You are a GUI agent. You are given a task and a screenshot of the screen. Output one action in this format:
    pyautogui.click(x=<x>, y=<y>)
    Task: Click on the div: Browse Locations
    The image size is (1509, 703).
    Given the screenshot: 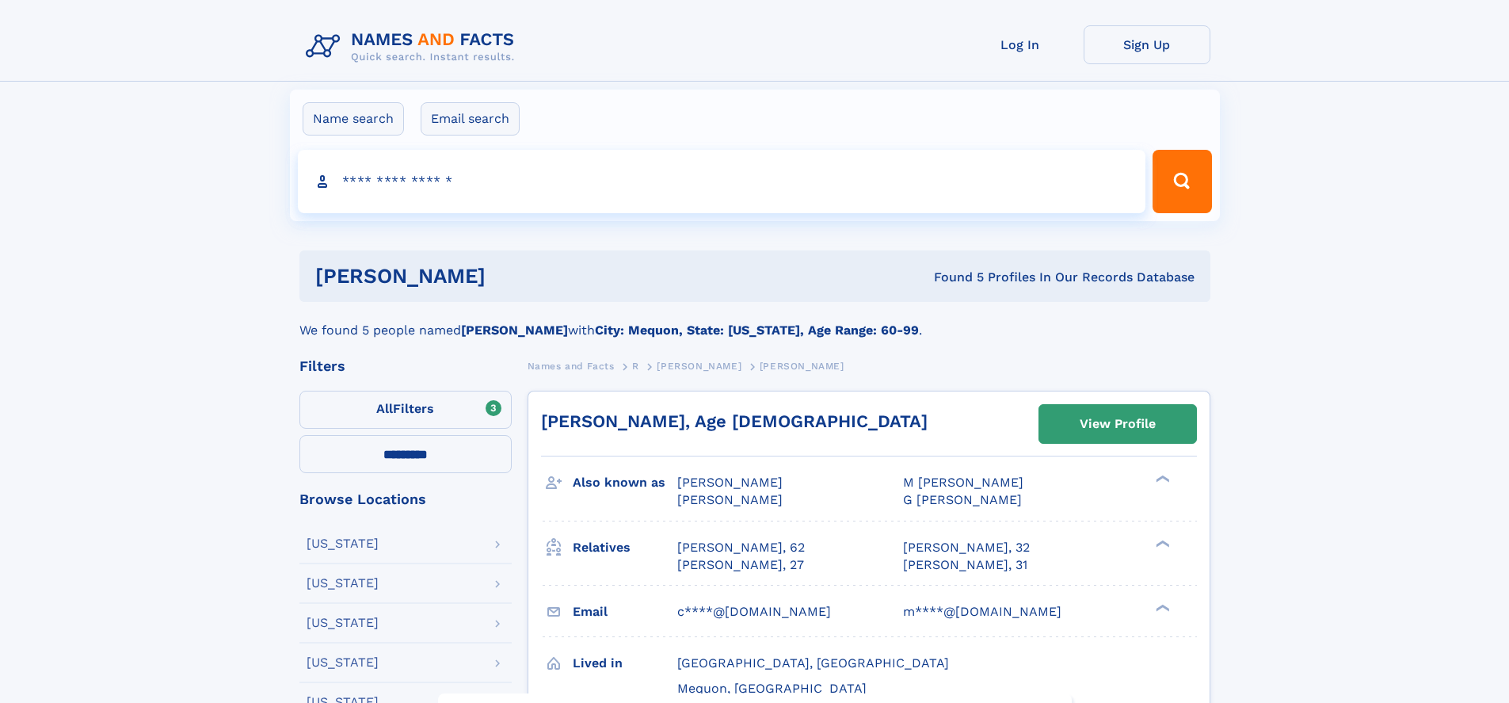 What is the action you would take?
    pyautogui.click(x=406, y=499)
    